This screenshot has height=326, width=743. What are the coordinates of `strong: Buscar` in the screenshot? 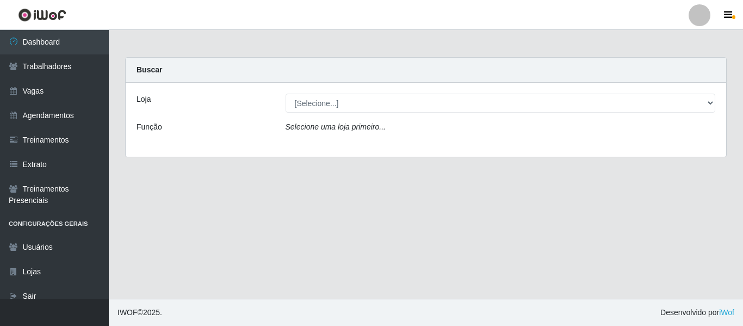 It's located at (149, 70).